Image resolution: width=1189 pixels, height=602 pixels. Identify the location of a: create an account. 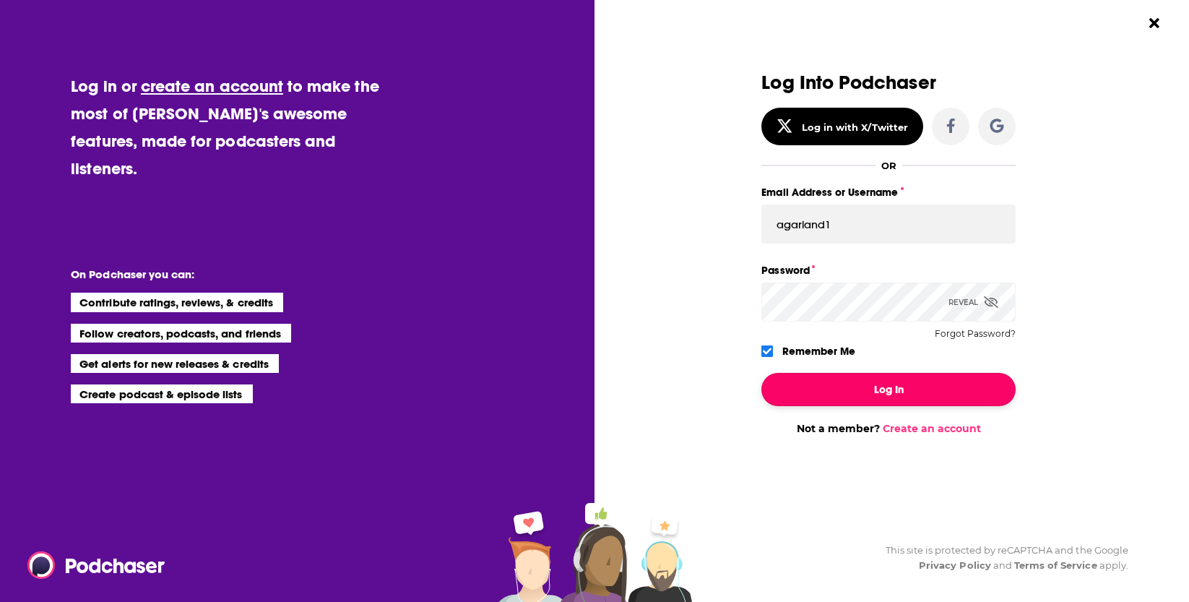
(212, 86).